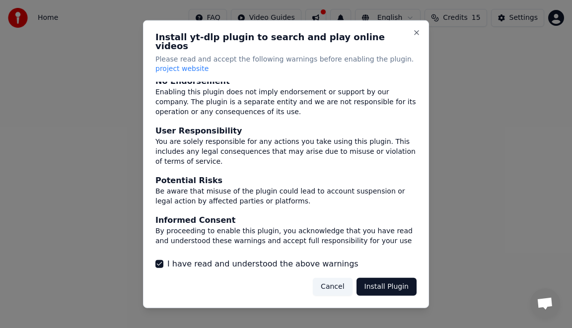 This screenshot has height=328, width=572. Describe the element at coordinates (286, 64) in the screenshot. I see `p: Please read and accept the following warnings before enabling the plugin.` at that location.